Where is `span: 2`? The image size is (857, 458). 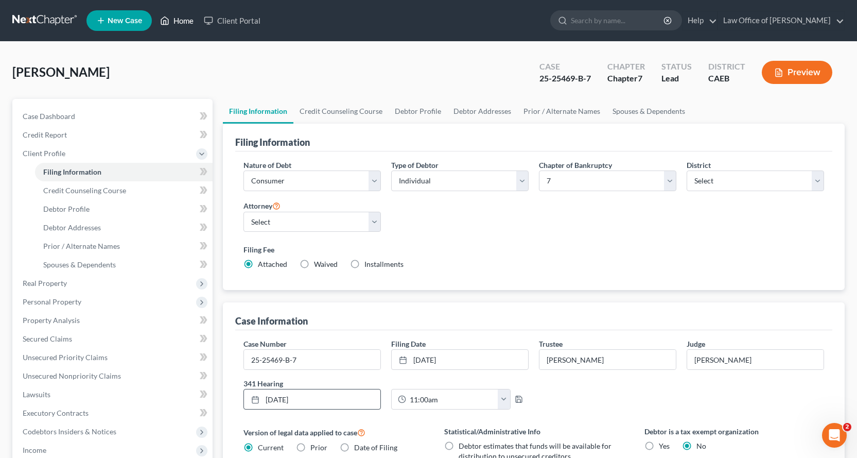 span: 2 is located at coordinates (848, 427).